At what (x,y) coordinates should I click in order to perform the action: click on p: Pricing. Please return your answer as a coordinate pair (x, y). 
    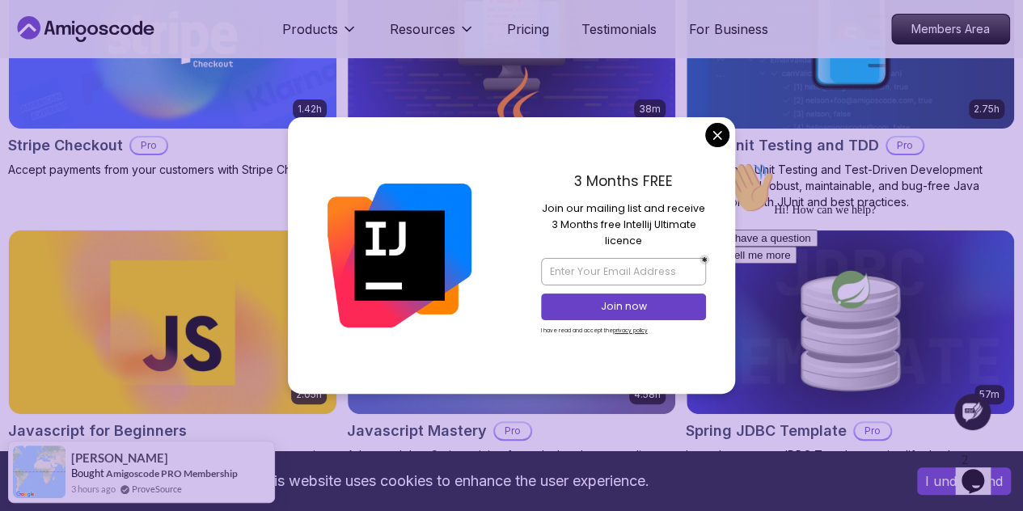
    Looking at the image, I should click on (528, 29).